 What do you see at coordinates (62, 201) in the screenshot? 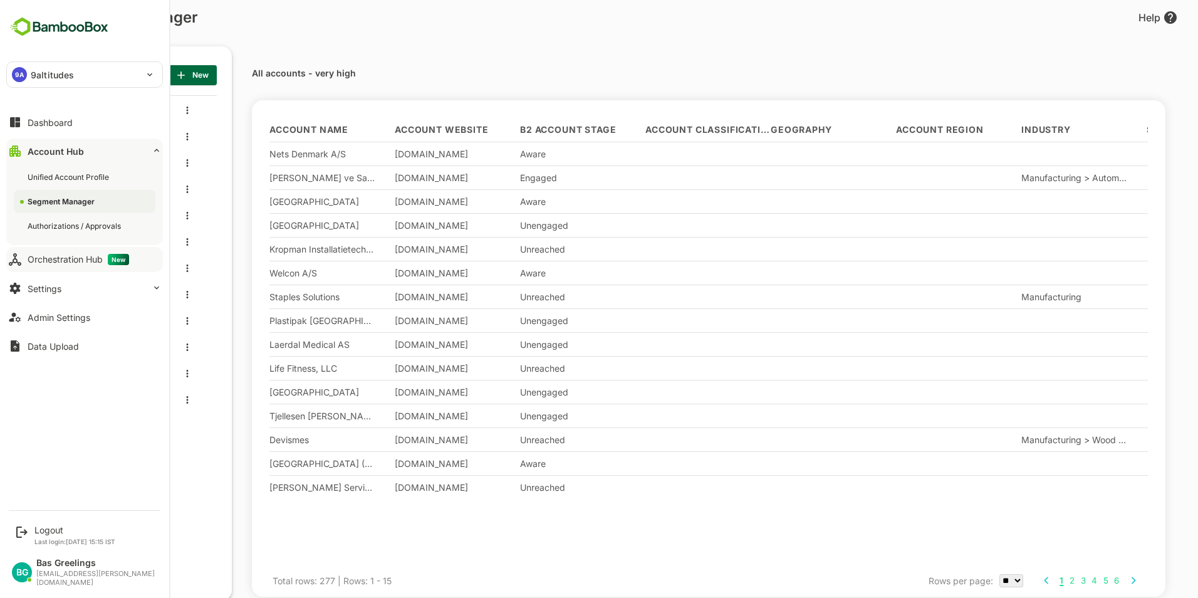
I see `div: Segment Manager` at bounding box center [62, 201].